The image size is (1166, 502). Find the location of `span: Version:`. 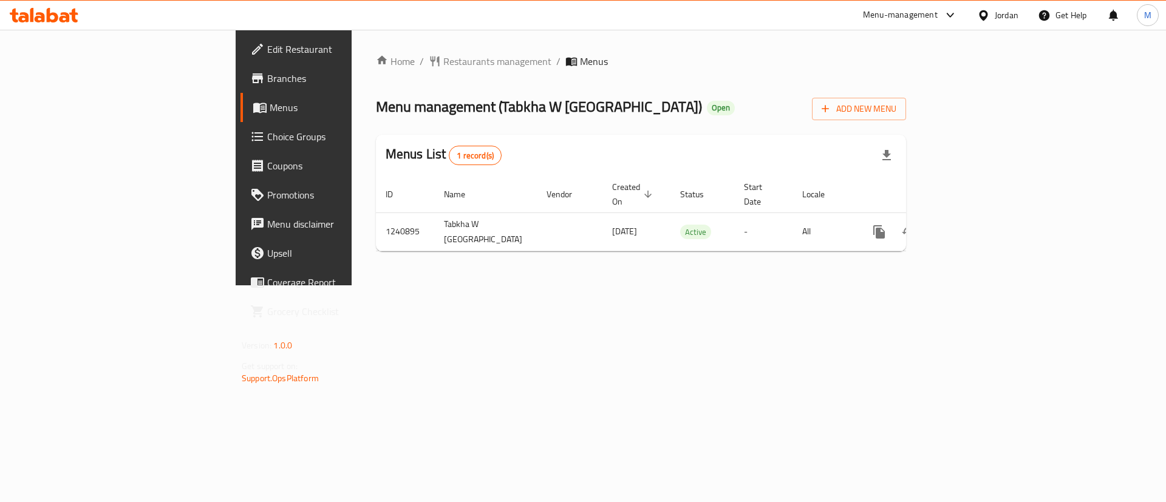

span: Version: is located at coordinates (256, 345).